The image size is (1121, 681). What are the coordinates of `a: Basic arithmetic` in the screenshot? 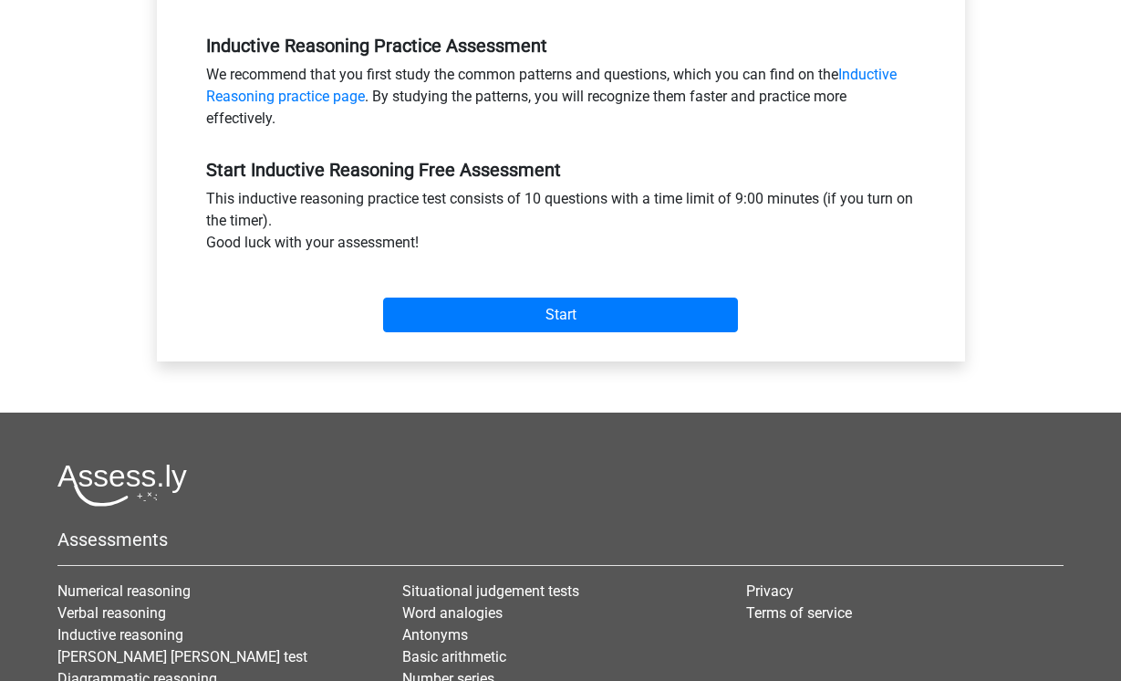 It's located at (454, 656).